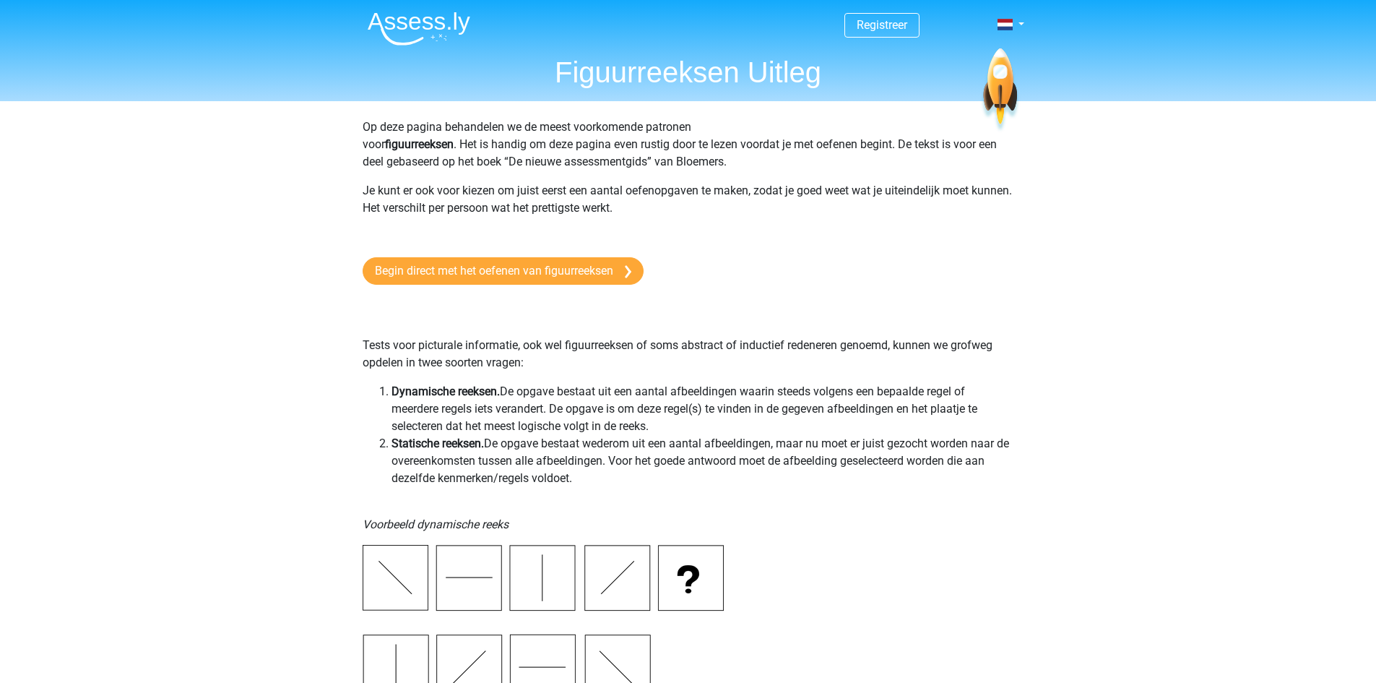 This screenshot has height=683, width=1376. Describe the element at coordinates (628, 272) in the screenshot. I see `img: arrow-right.e5bd35279c78.svg` at that location.